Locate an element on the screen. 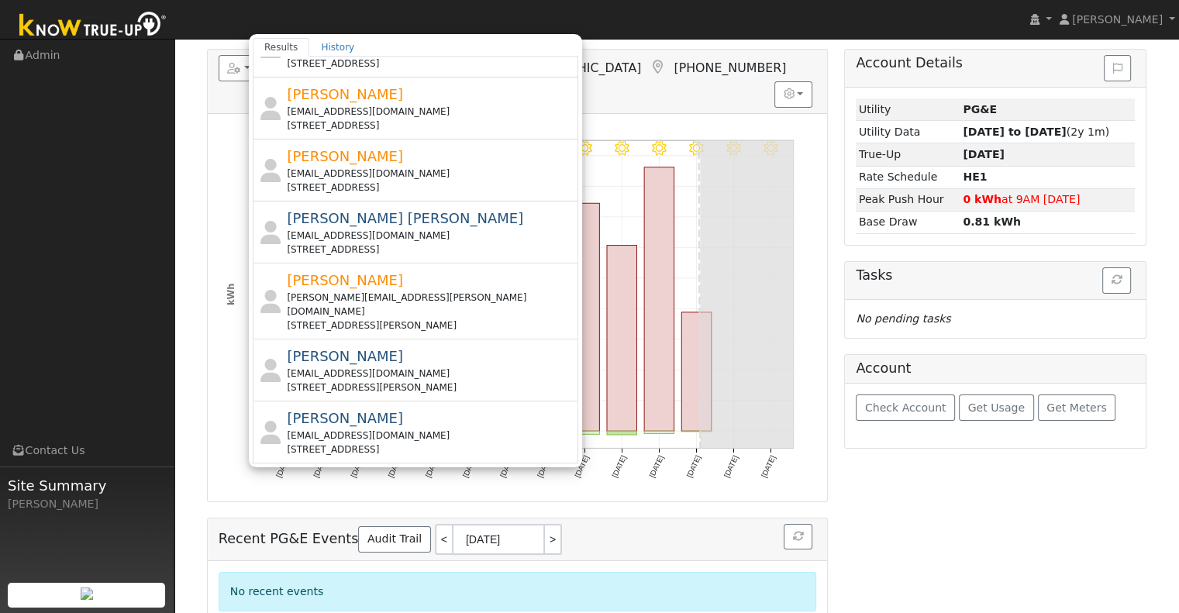 Image resolution: width=1179 pixels, height=613 pixels. strong: 0 kWh is located at coordinates (982, 199).